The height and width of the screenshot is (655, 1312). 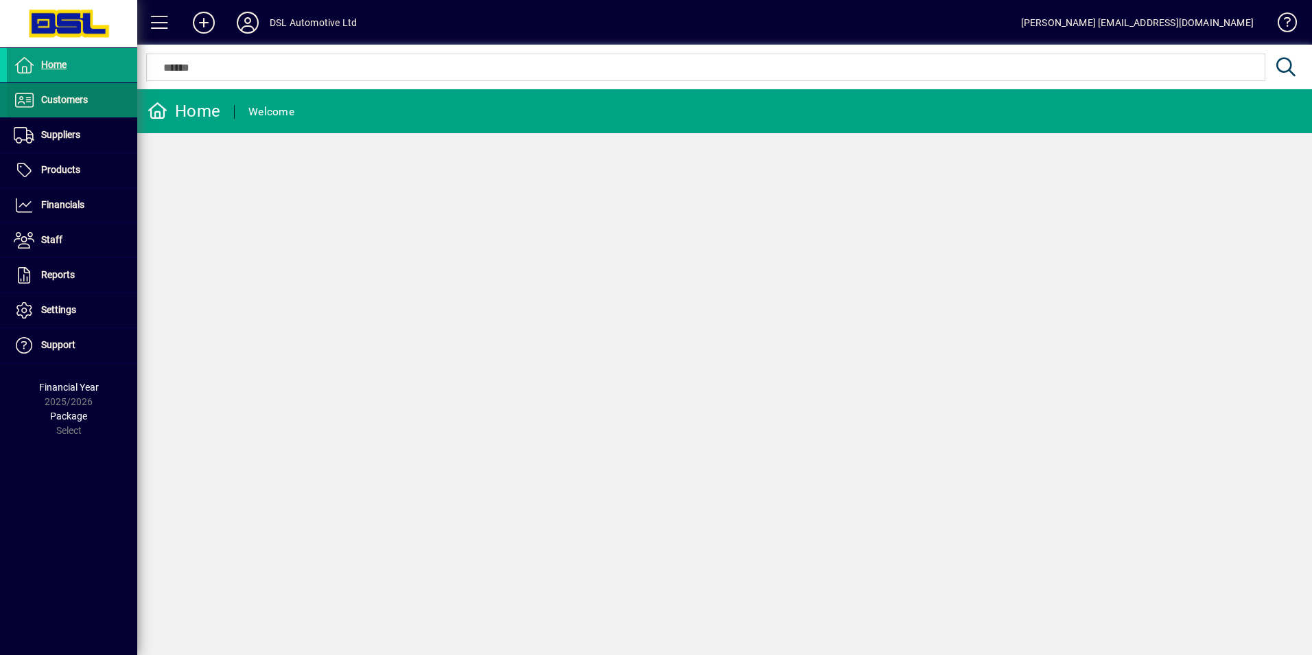 I want to click on a: Staff, so click(x=72, y=240).